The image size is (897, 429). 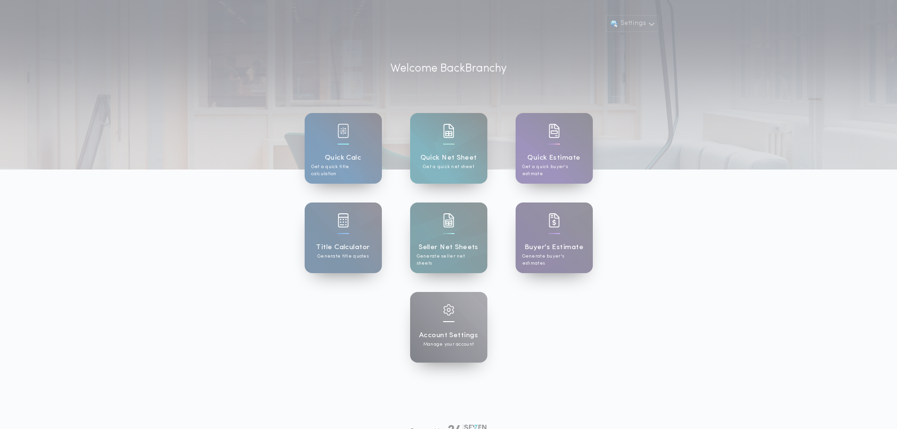 What do you see at coordinates (449, 148) in the screenshot?
I see `a: card iconQuick Net SheetGet a quick net sheet` at bounding box center [449, 148].